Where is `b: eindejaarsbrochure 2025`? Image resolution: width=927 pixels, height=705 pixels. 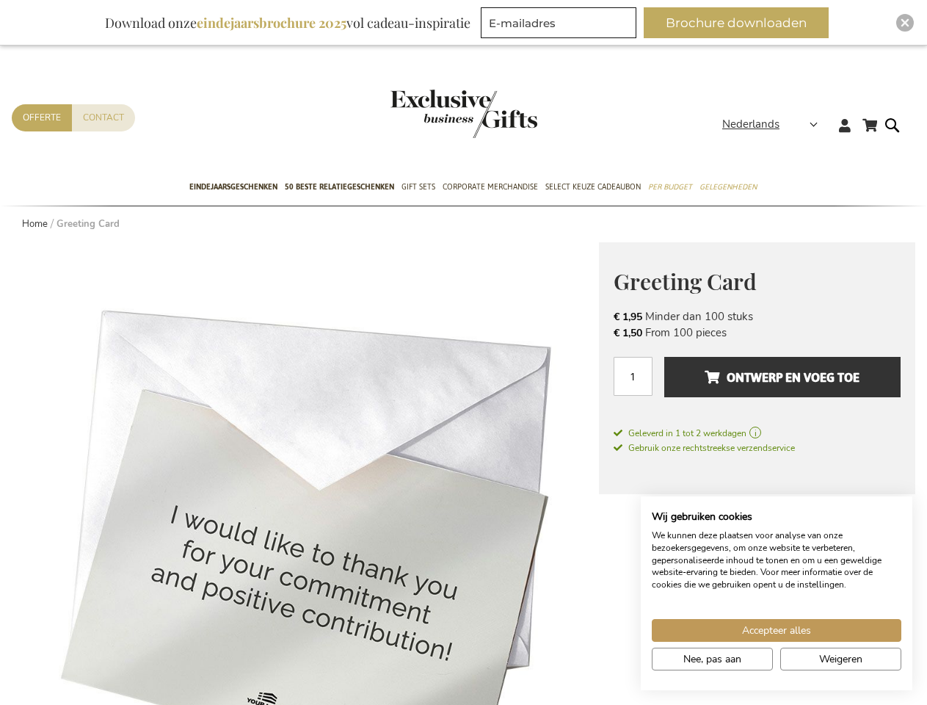
b: eindejaarsbrochure 2025 is located at coordinates (272, 23).